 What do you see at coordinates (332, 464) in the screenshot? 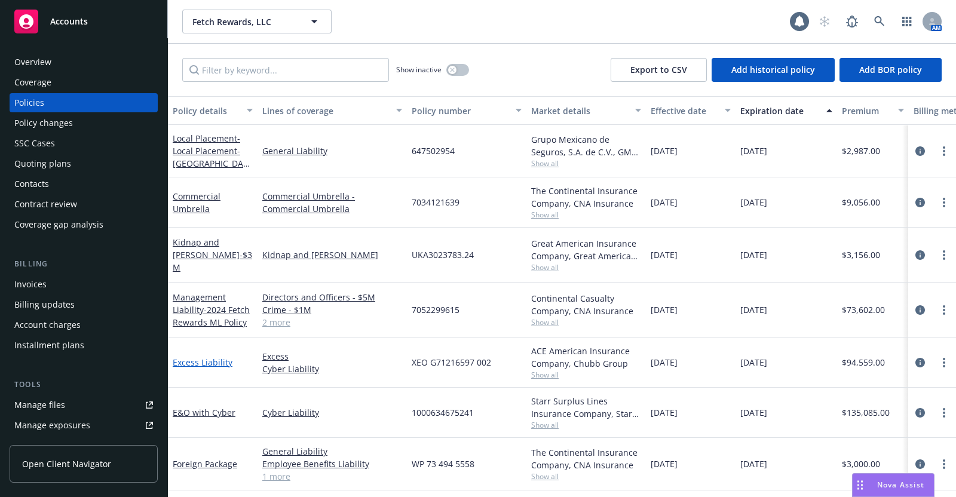
I see `a: Employee Benefits Liability` at bounding box center [332, 464].